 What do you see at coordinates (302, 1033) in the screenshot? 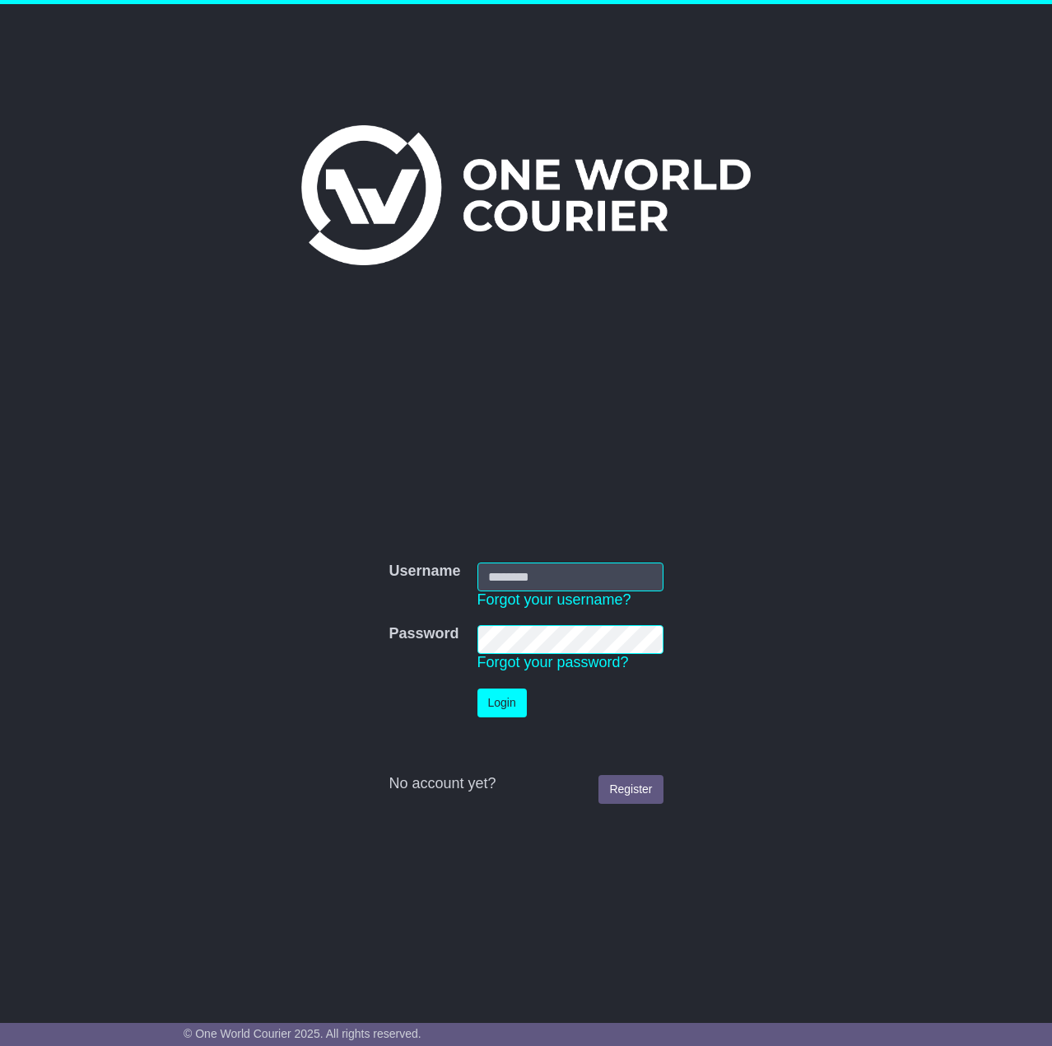
I see `span: © One World Courier 2025. All rights reserved.` at bounding box center [302, 1033].